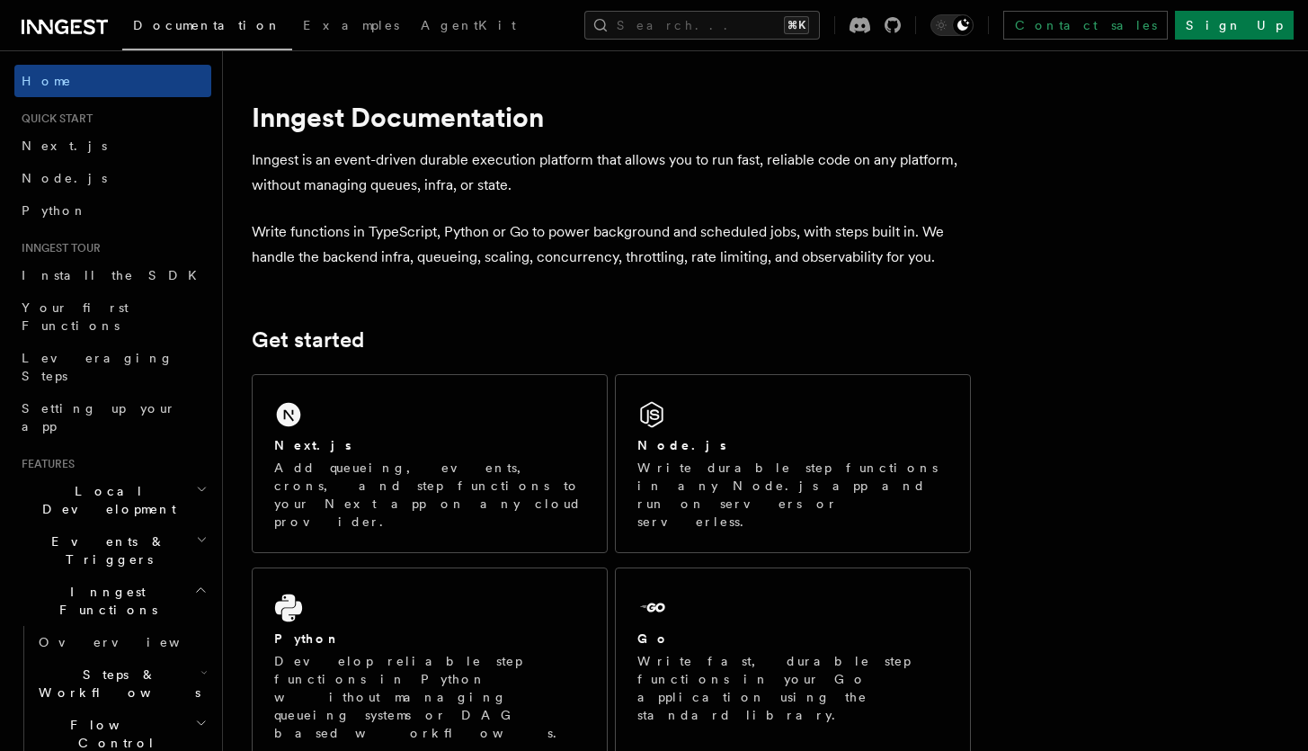 The image size is (1308, 751). I want to click on p: Inngest is an event-driven durable execution platform that allows you to run fast, reliable code ..., so click(611, 173).